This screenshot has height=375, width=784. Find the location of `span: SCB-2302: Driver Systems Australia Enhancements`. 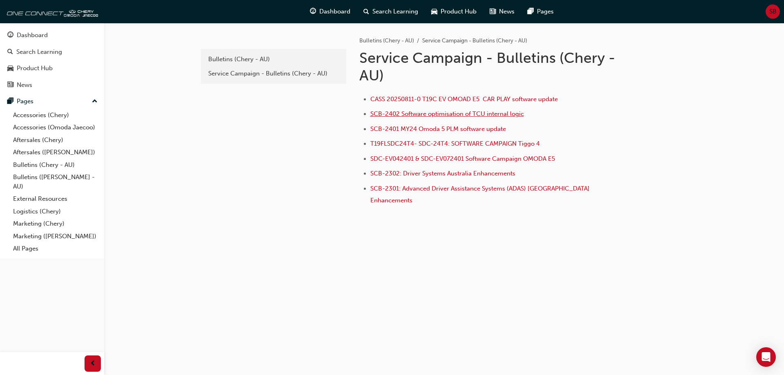

span: SCB-2302: Driver Systems Australia Enhancements is located at coordinates (443, 174).